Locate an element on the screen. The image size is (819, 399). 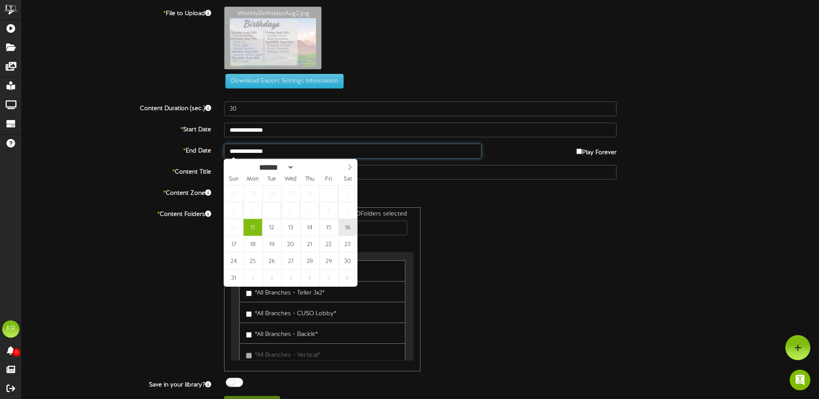
label: *All Branches - Backlit* is located at coordinates (282, 333).